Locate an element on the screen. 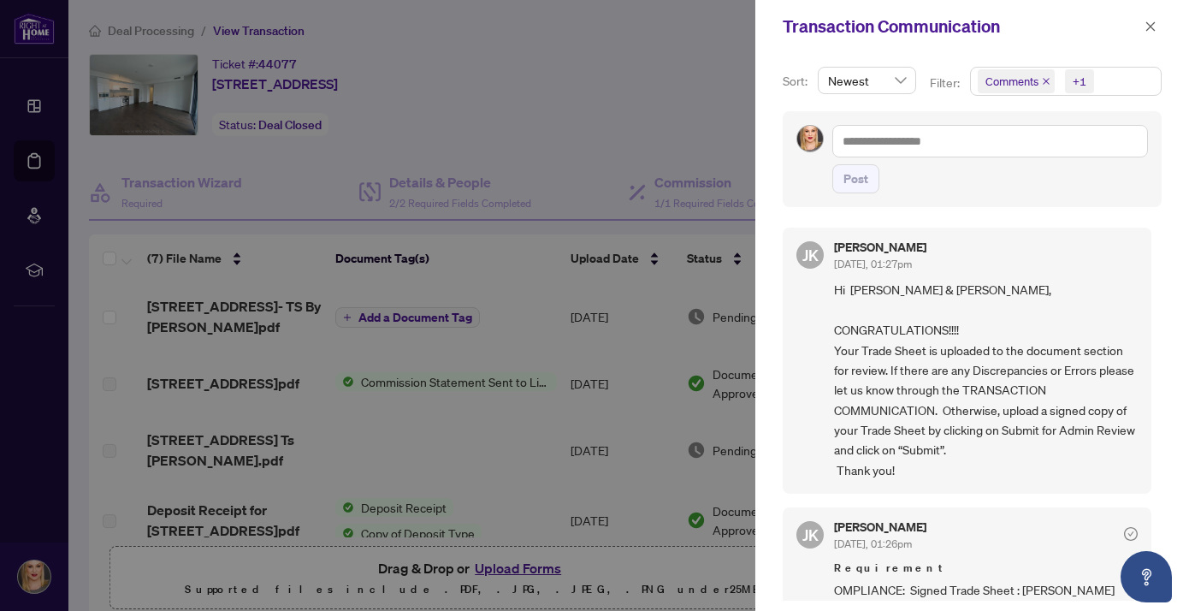 The width and height of the screenshot is (1189, 611). span: Newest is located at coordinates (867, 80).